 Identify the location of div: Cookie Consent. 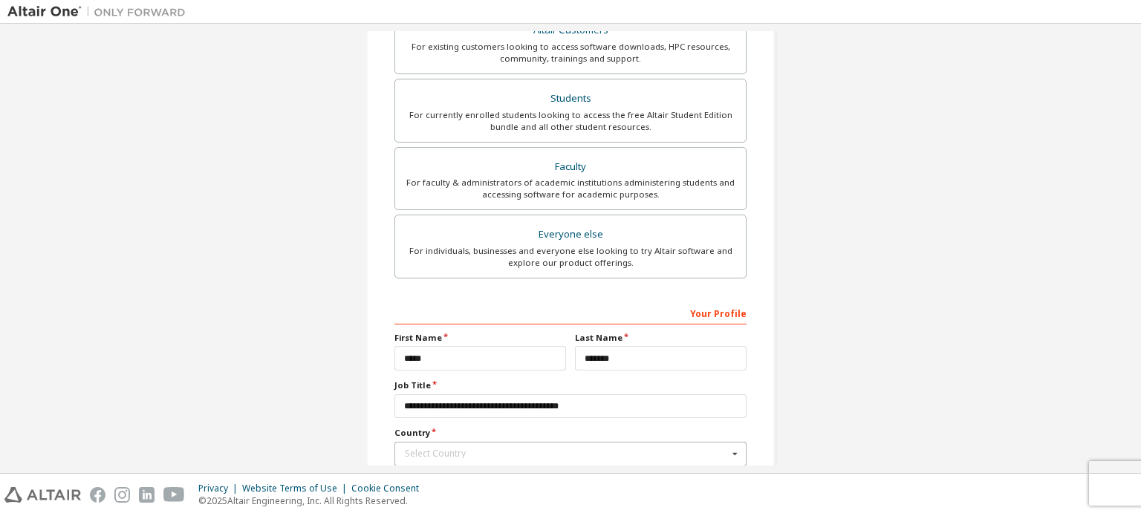
(389, 489).